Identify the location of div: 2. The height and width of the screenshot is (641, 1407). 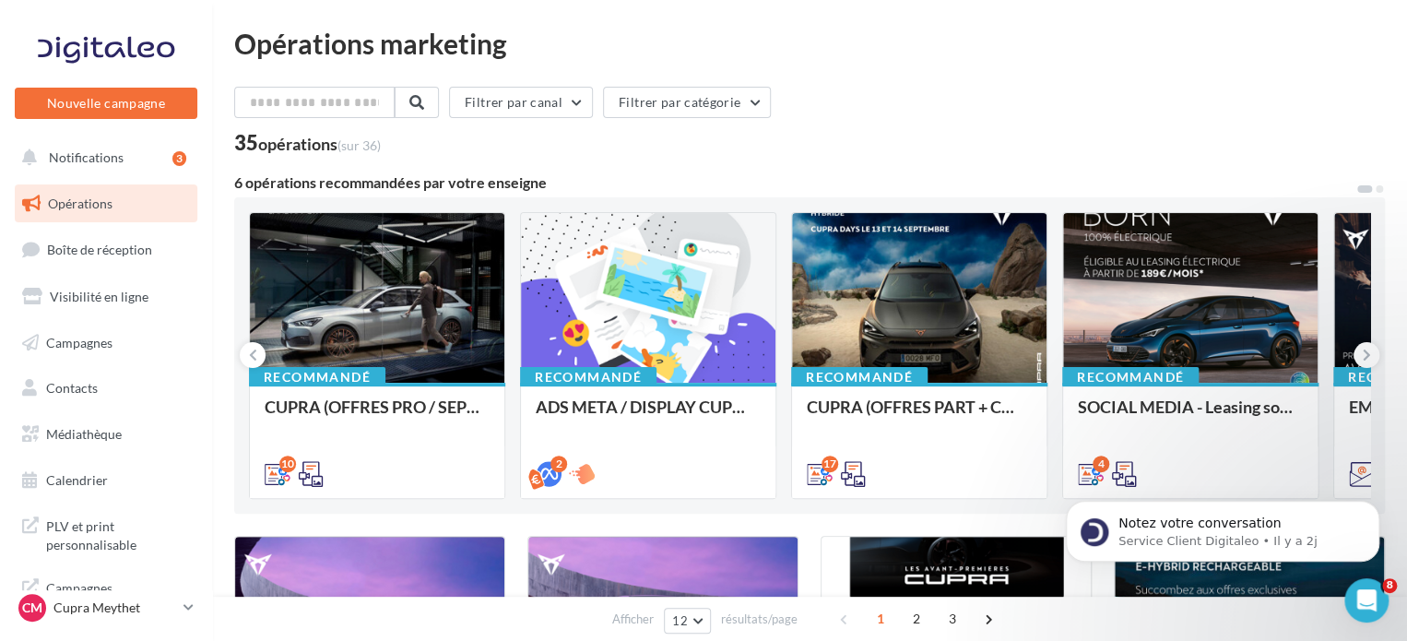
(559, 464).